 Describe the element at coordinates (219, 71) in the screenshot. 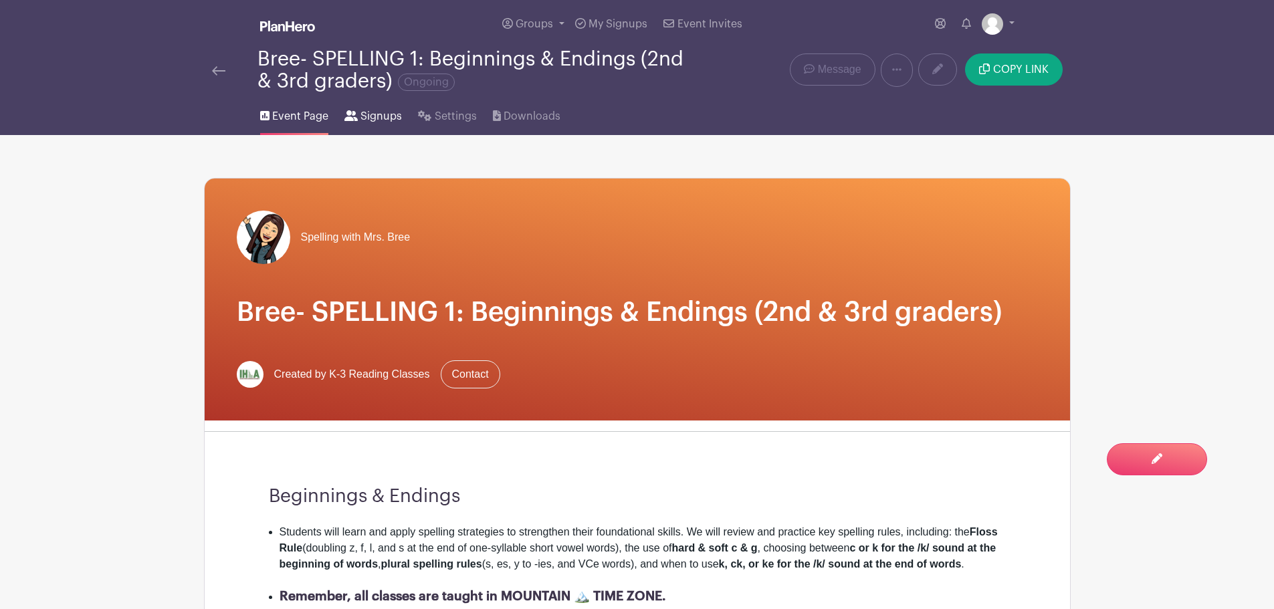

I see `img: back-arrow-29a5d9b10d5bd6ae65dc969a981735edf675c4d7a1fe02e03b50dbd4ba3cdb55.svg` at that location.